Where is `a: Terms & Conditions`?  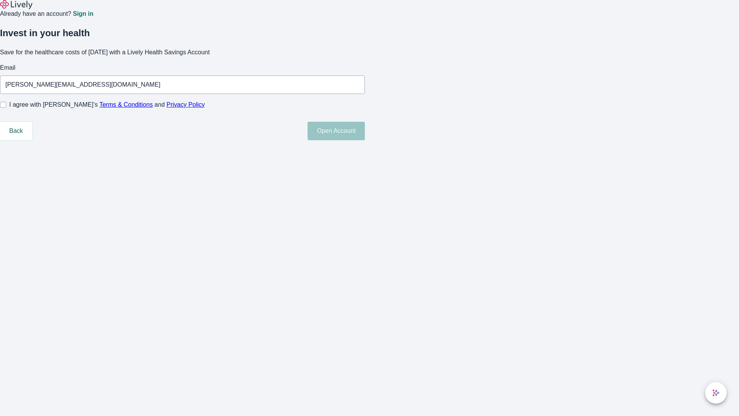 a: Terms & Conditions is located at coordinates (126, 104).